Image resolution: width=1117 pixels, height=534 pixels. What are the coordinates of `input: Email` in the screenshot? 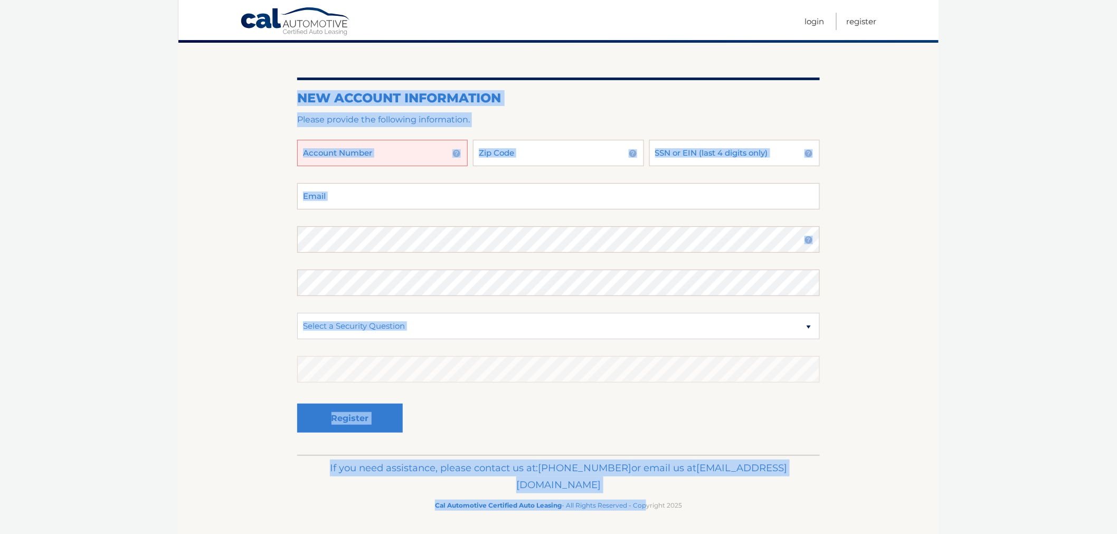 It's located at (558, 196).